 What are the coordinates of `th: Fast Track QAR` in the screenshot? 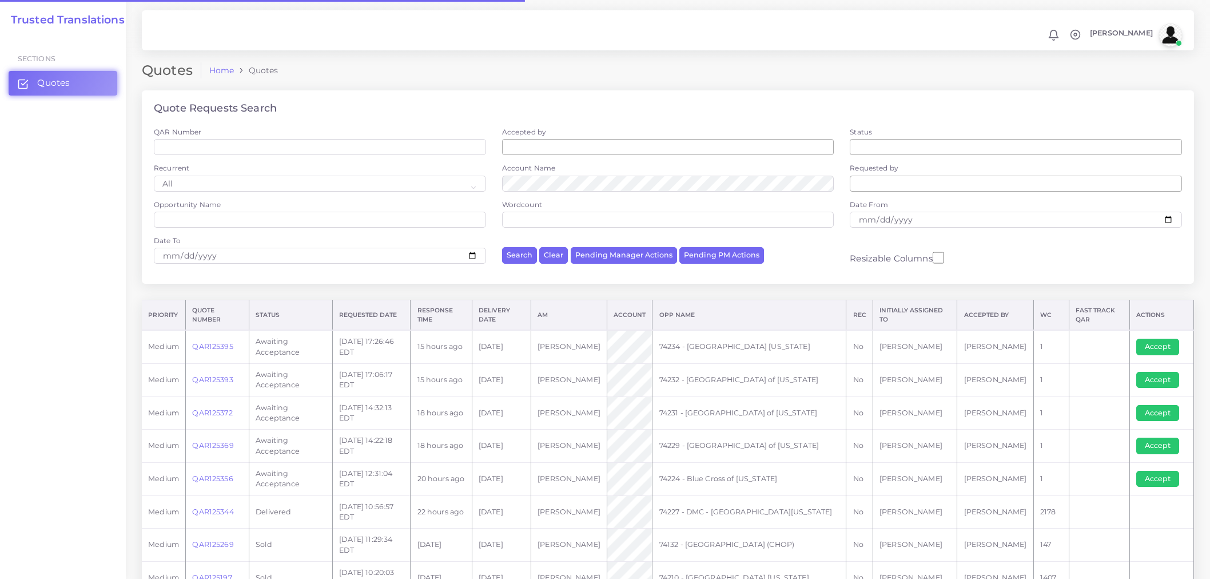 It's located at (1099, 315).